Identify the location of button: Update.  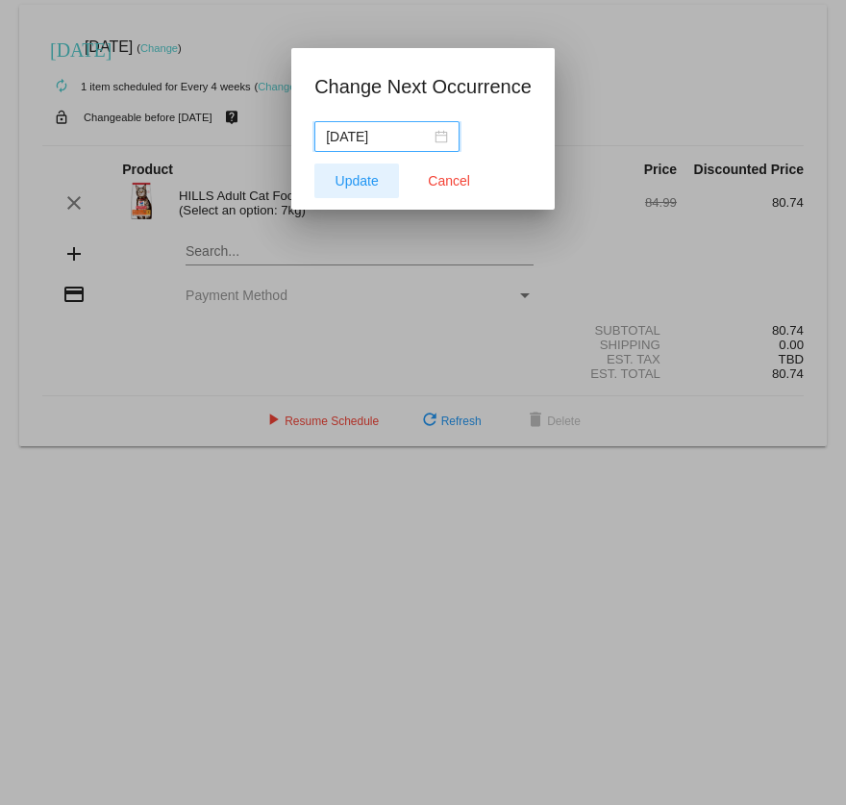
(357, 181).